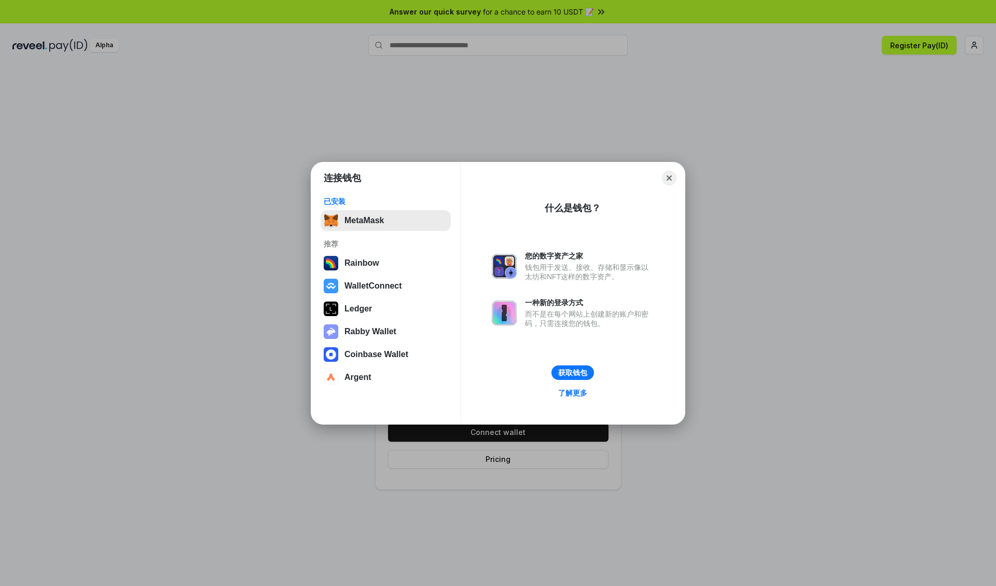 The height and width of the screenshot is (586, 996). I want to click on button: WalletConnect, so click(386, 286).